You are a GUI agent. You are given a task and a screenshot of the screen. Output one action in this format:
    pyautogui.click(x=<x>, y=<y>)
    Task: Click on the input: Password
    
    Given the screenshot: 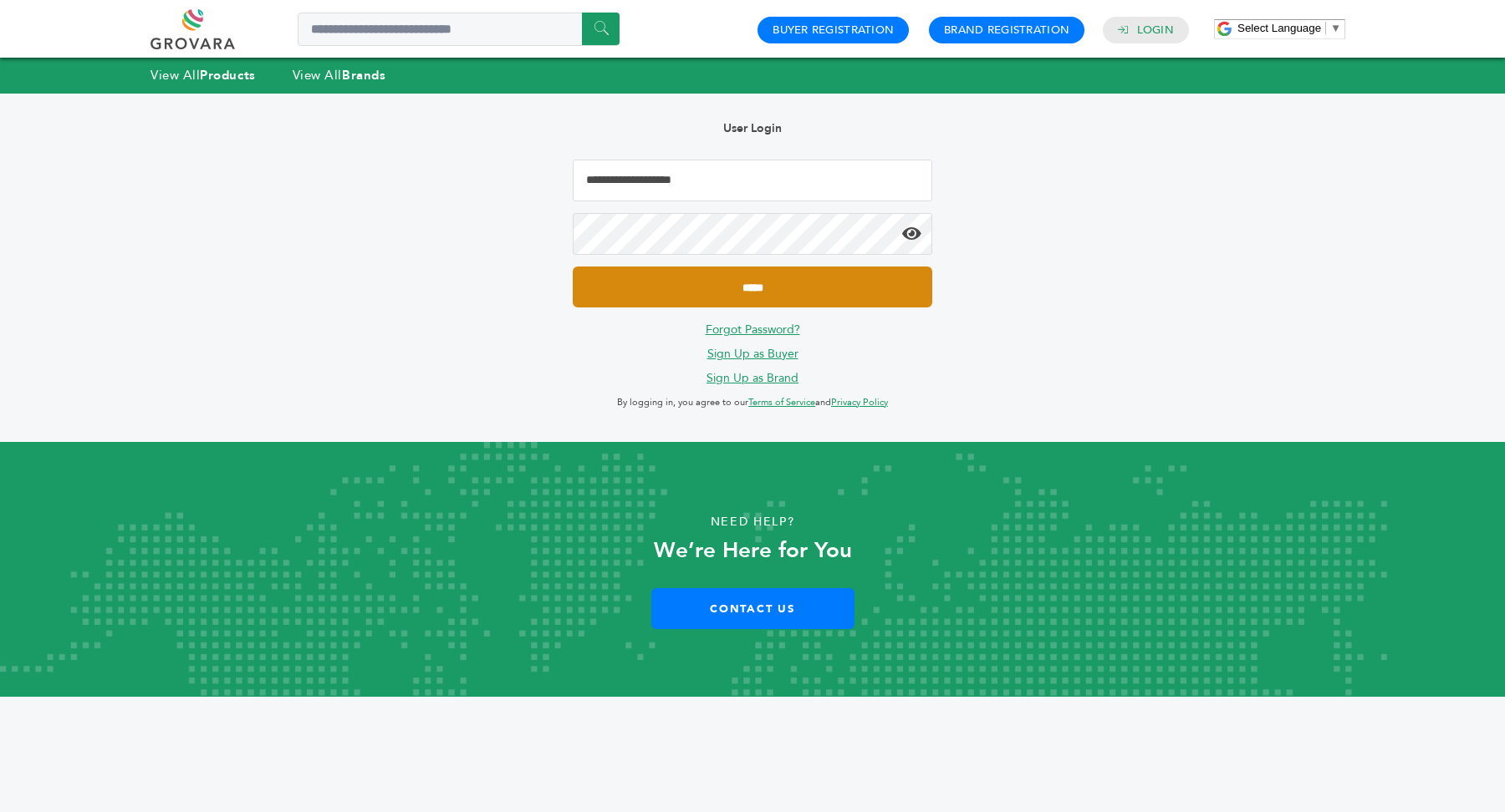 What is the action you would take?
    pyautogui.click(x=752, y=234)
    